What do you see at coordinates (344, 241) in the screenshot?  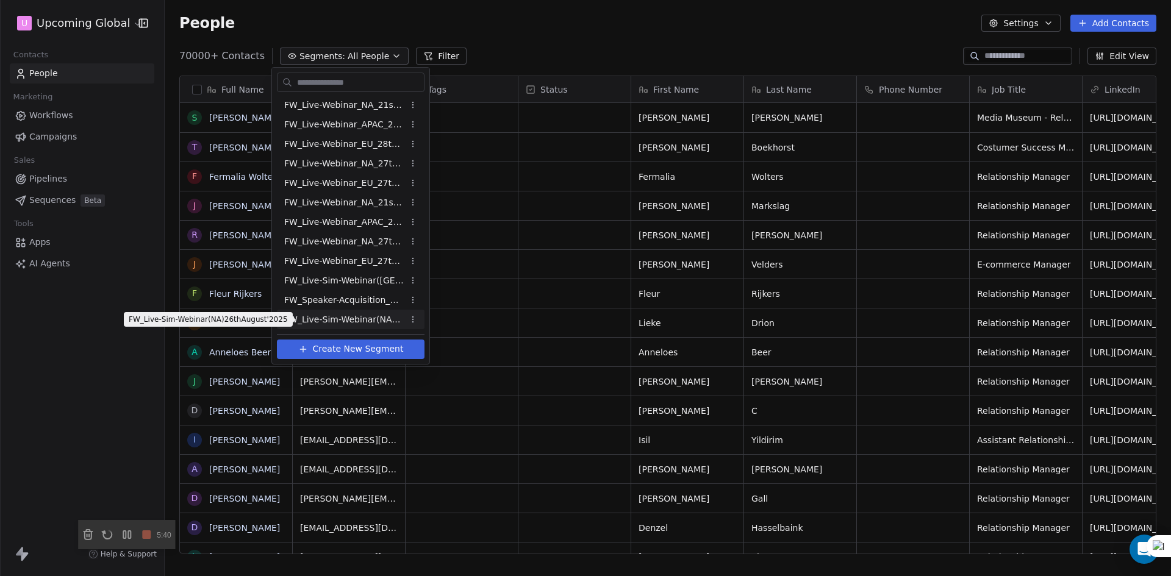 I see `span: FW_Live-Webinar_NA_27thAugust'25 - Batch 2` at bounding box center [344, 241].